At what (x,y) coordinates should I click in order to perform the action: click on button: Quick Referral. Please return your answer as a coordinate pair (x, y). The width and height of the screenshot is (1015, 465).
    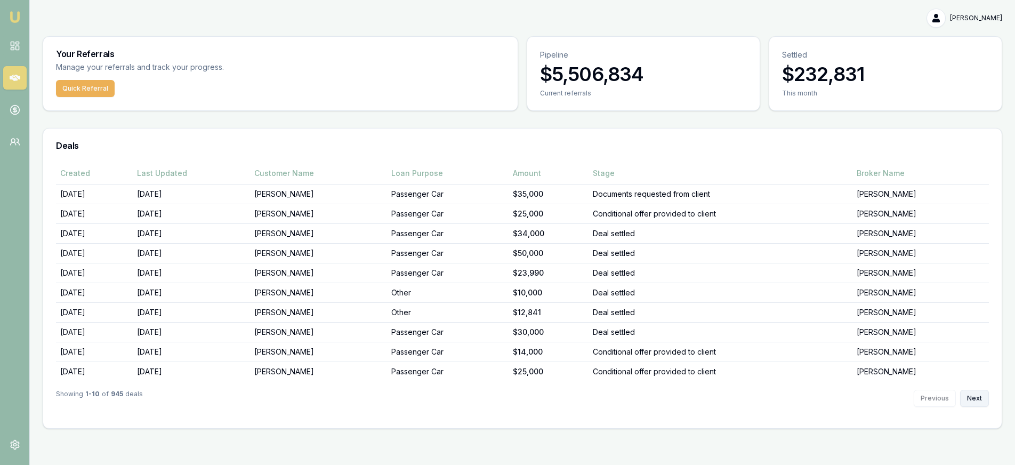
    Looking at the image, I should click on (85, 89).